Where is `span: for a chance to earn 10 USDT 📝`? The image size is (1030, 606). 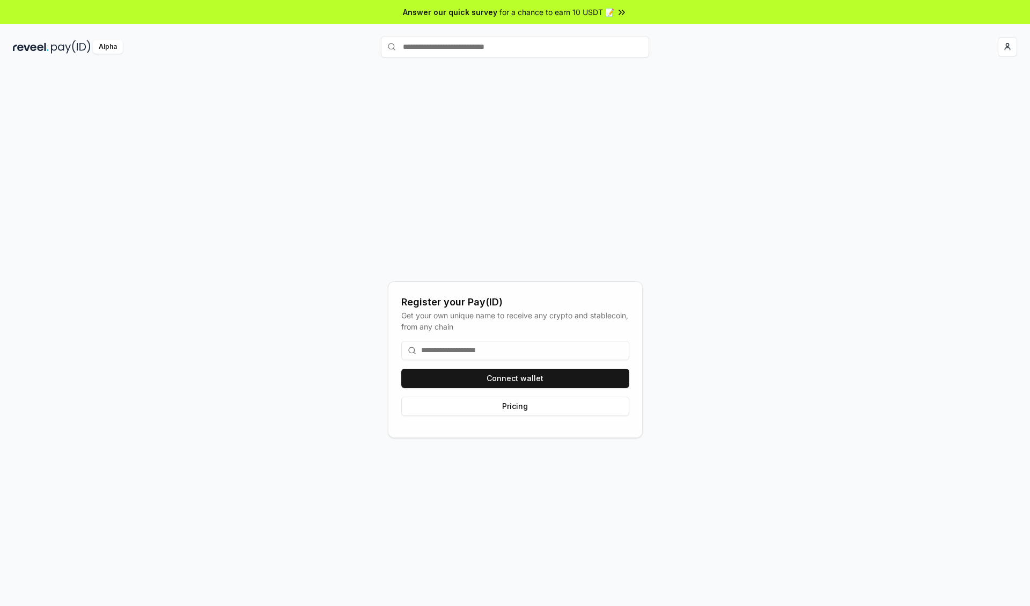 span: for a chance to earn 10 USDT 📝 is located at coordinates (557, 12).